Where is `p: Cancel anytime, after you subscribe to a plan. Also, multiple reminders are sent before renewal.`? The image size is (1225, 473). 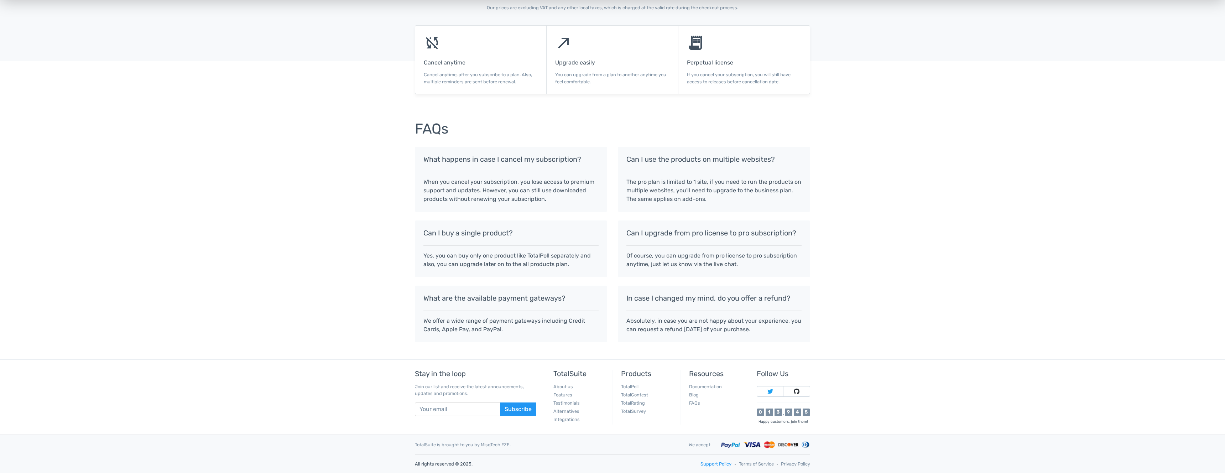
p: Cancel anytime, after you subscribe to a plan. Also, multiple reminders are sent before renewal. is located at coordinates (481, 78).